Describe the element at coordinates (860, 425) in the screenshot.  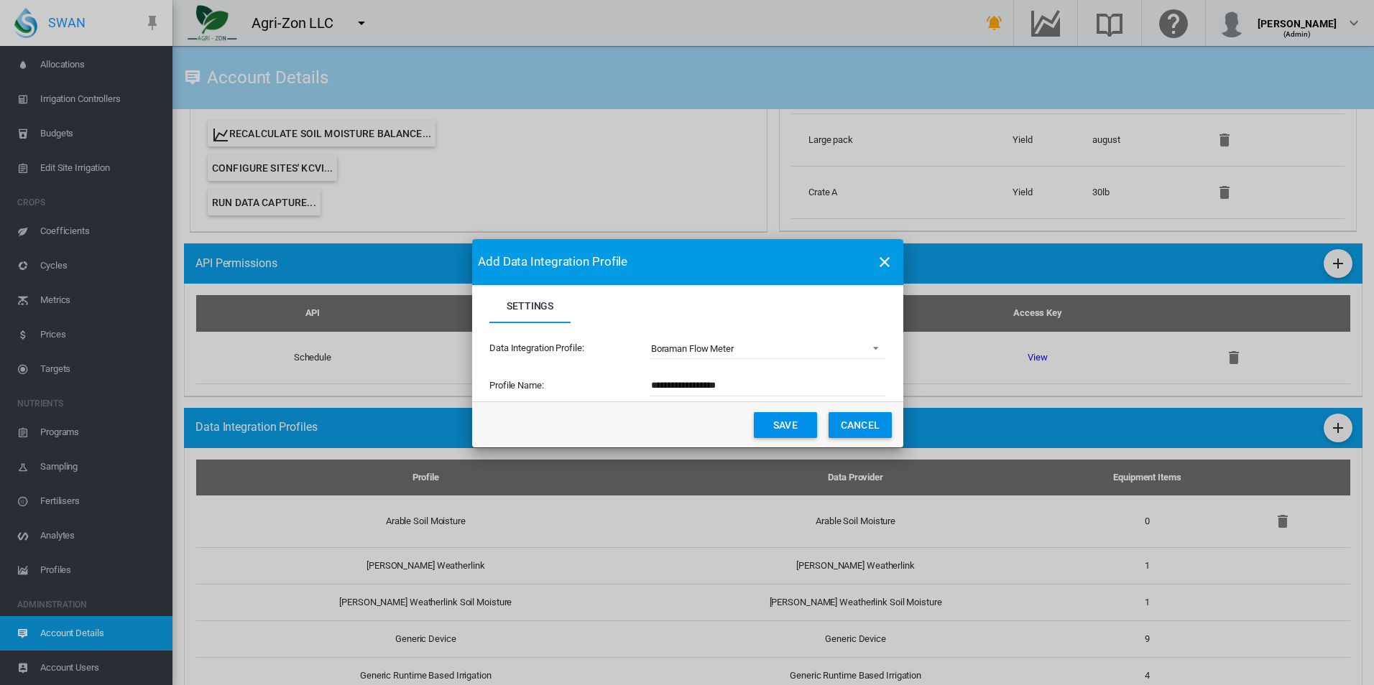
I see `button: Cancel` at that location.